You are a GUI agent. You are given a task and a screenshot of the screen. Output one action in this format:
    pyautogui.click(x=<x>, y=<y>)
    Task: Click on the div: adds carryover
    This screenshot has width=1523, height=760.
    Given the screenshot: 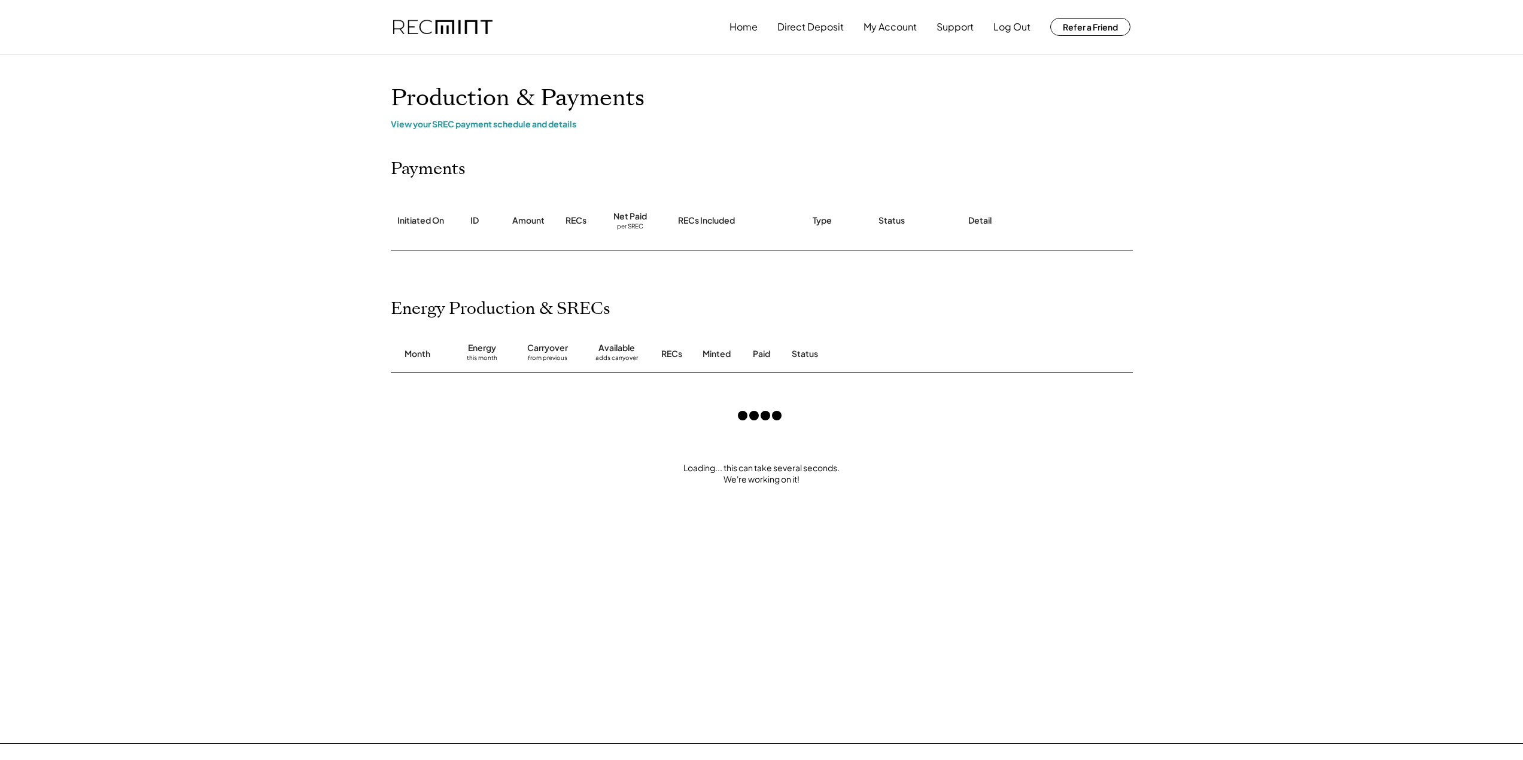 What is the action you would take?
    pyautogui.click(x=616, y=360)
    